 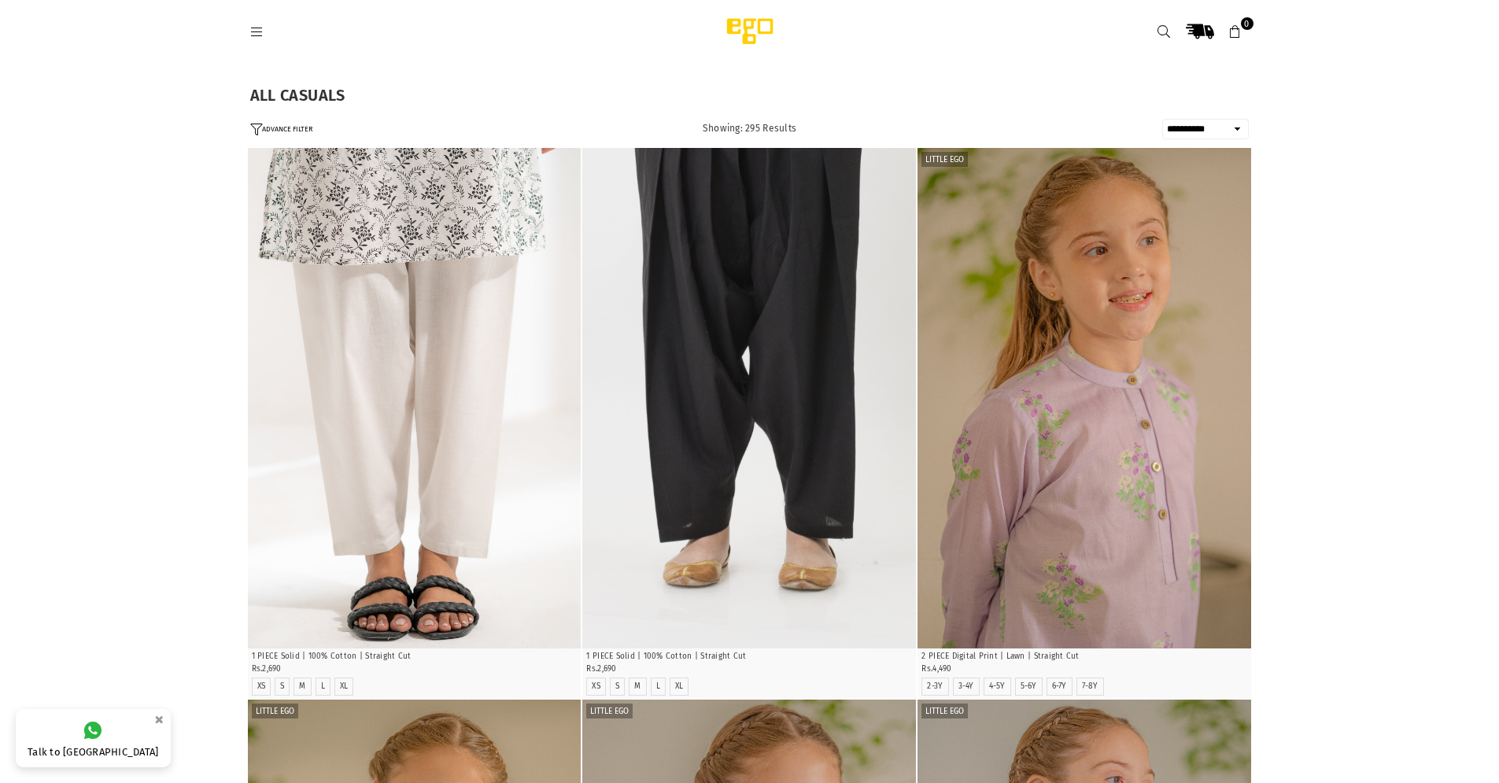 What do you see at coordinates (749, 397) in the screenshot?
I see `div: 1 / 2` at bounding box center [749, 397].